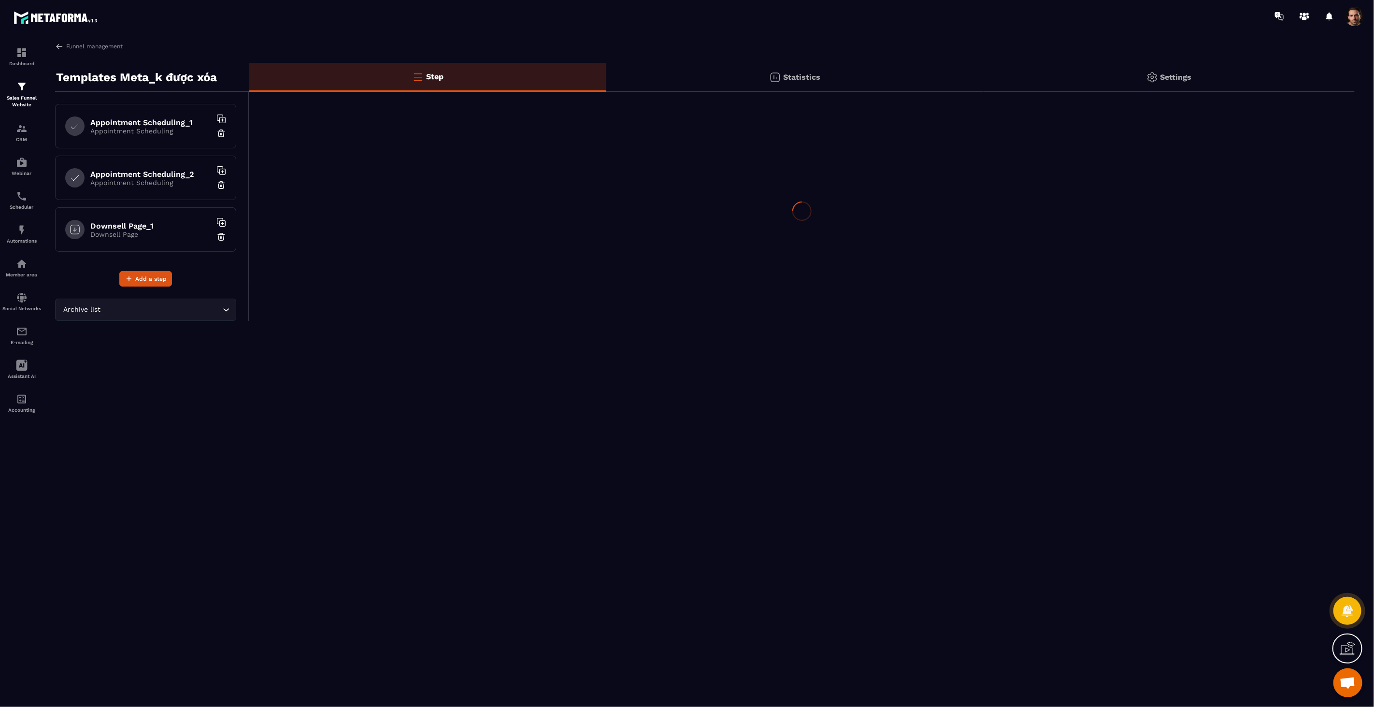 This screenshot has height=707, width=1374. I want to click on div: Search for option, so click(145, 310).